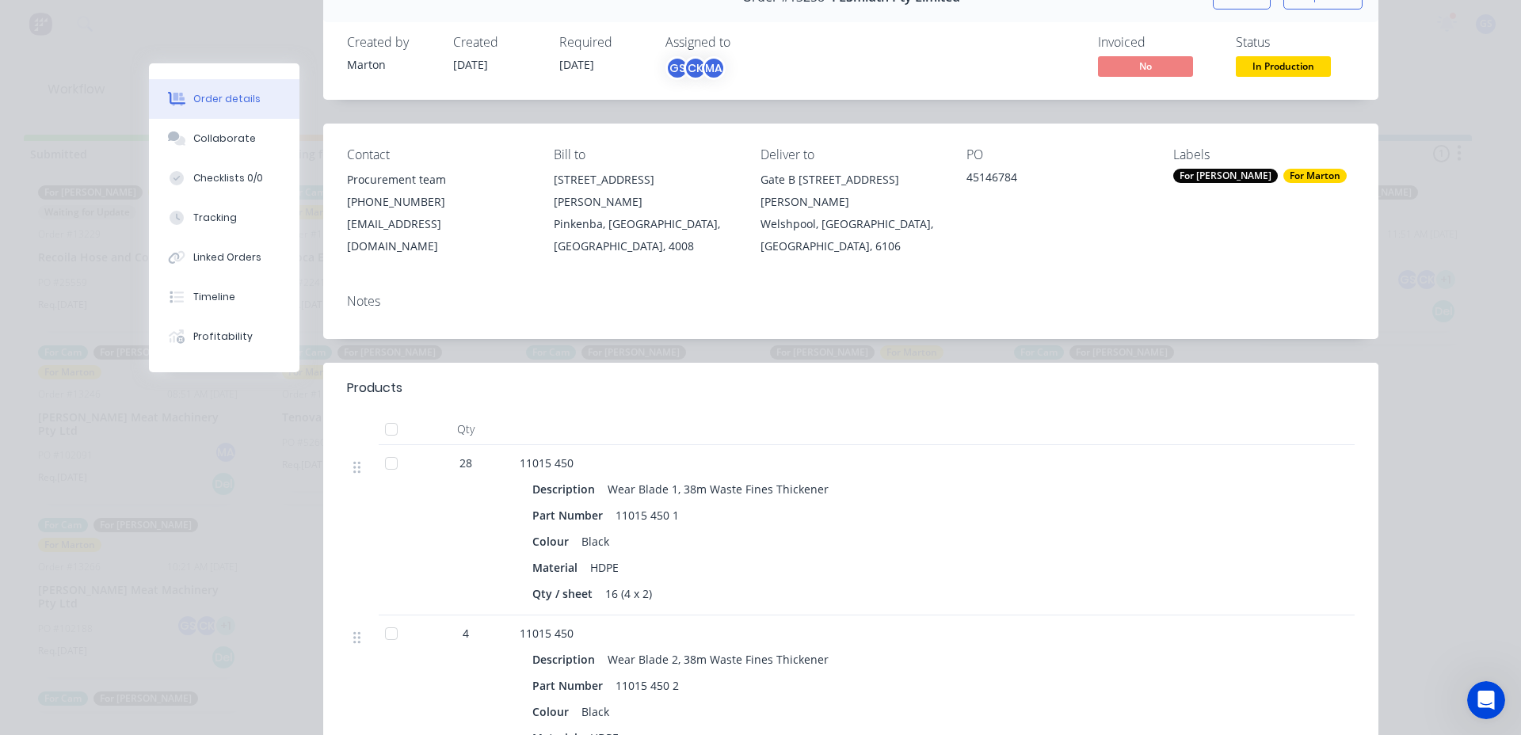  What do you see at coordinates (566, 593) in the screenshot?
I see `div: Qty / sheet` at bounding box center [566, 593].